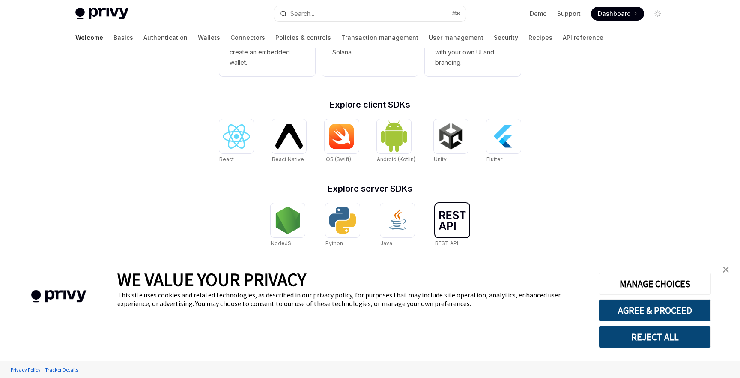 The height and width of the screenshot is (378, 740). What do you see at coordinates (334, 243) in the screenshot?
I see `span: Python` at bounding box center [334, 243].